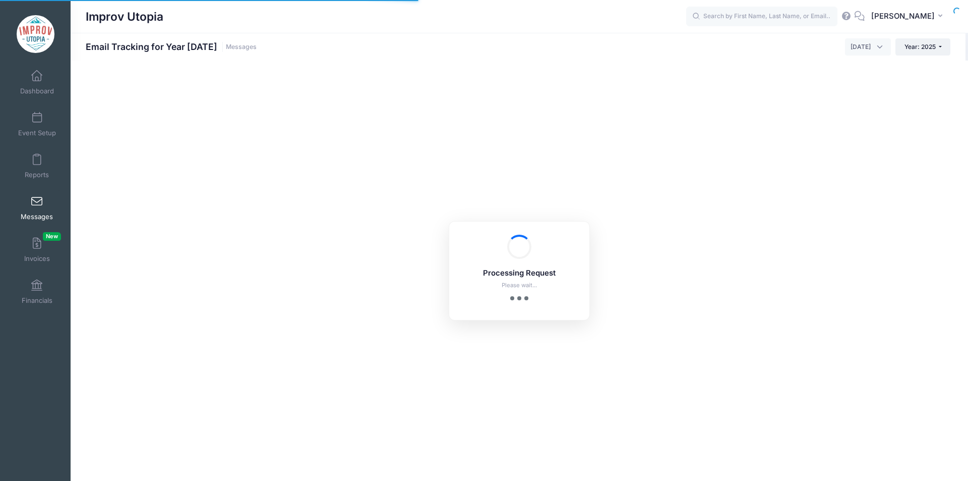  I want to click on a: Financials, so click(37, 292).